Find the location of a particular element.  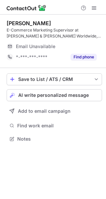

div: Save to List / ATS / CRM is located at coordinates (54, 79).